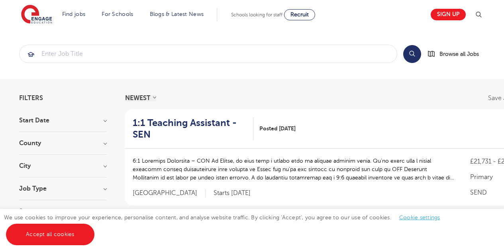 Image resolution: width=504 pixels, height=252 pixels. What do you see at coordinates (50, 234) in the screenshot?
I see `a: Accept all cookies` at bounding box center [50, 234].